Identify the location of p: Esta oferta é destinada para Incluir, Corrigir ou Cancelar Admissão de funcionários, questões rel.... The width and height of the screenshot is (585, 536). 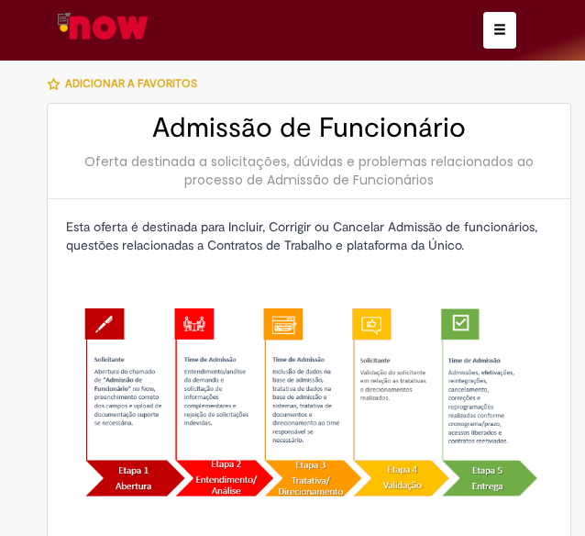
(309, 236).